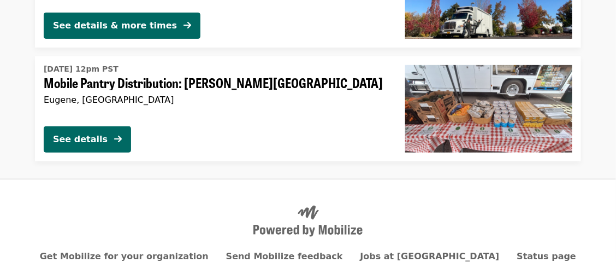  Describe the element at coordinates (87, 139) in the screenshot. I see `button: See details` at that location.